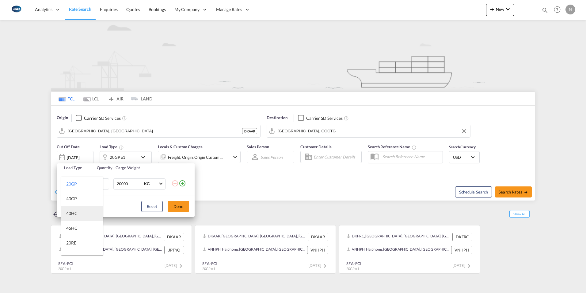 This screenshot has width=586, height=293. Describe the element at coordinates (72, 213) in the screenshot. I see `div: 40HC` at that location.